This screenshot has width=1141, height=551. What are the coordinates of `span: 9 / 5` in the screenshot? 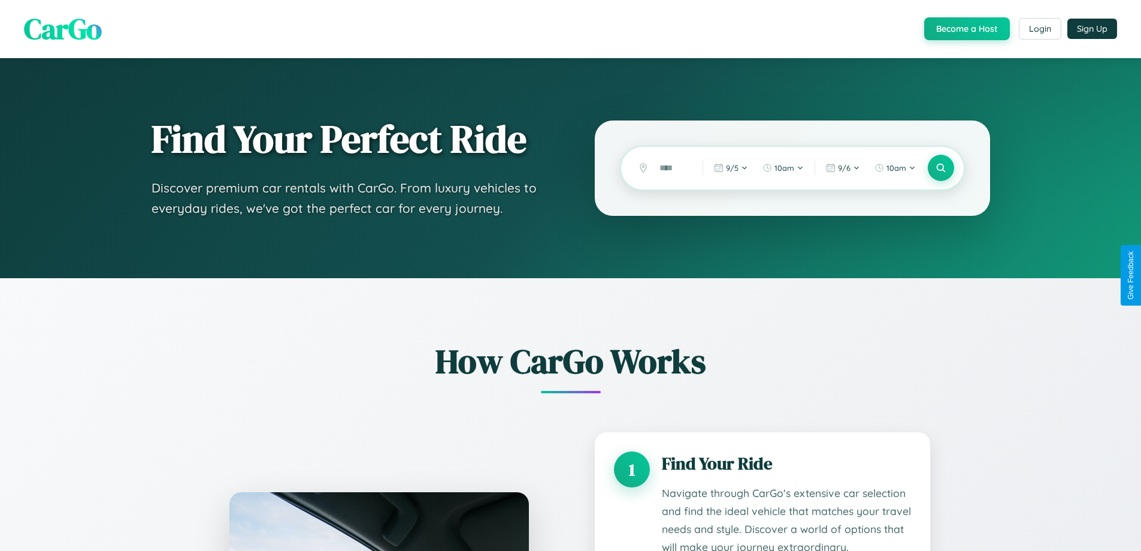 It's located at (732, 168).